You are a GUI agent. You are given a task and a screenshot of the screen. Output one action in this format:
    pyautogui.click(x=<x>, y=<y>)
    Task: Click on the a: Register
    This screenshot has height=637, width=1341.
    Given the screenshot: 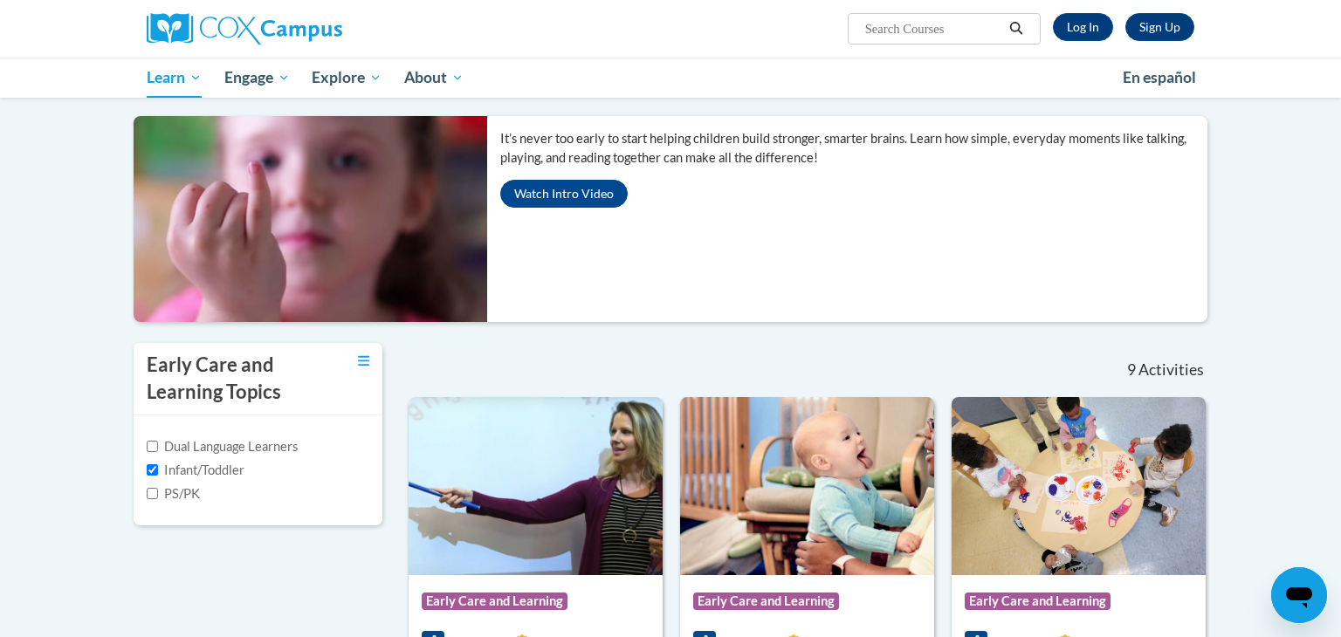 What is the action you would take?
    pyautogui.click(x=1160, y=27)
    